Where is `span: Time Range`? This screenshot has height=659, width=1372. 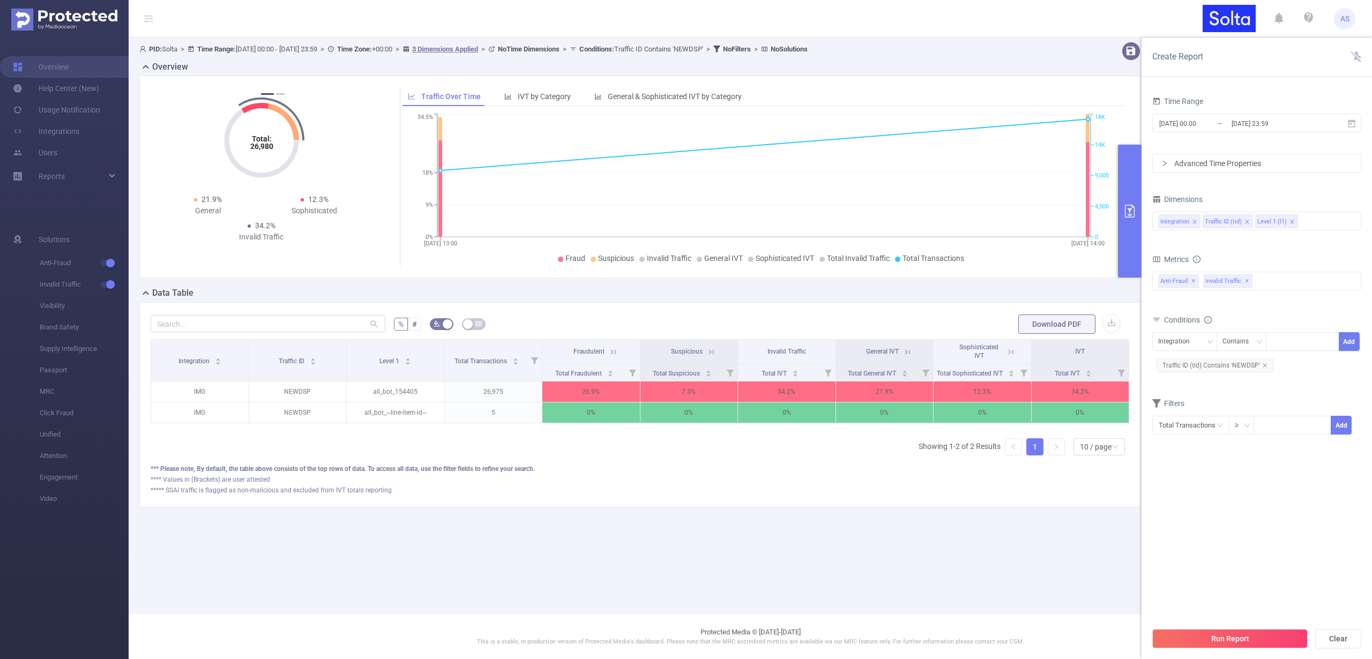 span: Time Range is located at coordinates (1177, 101).